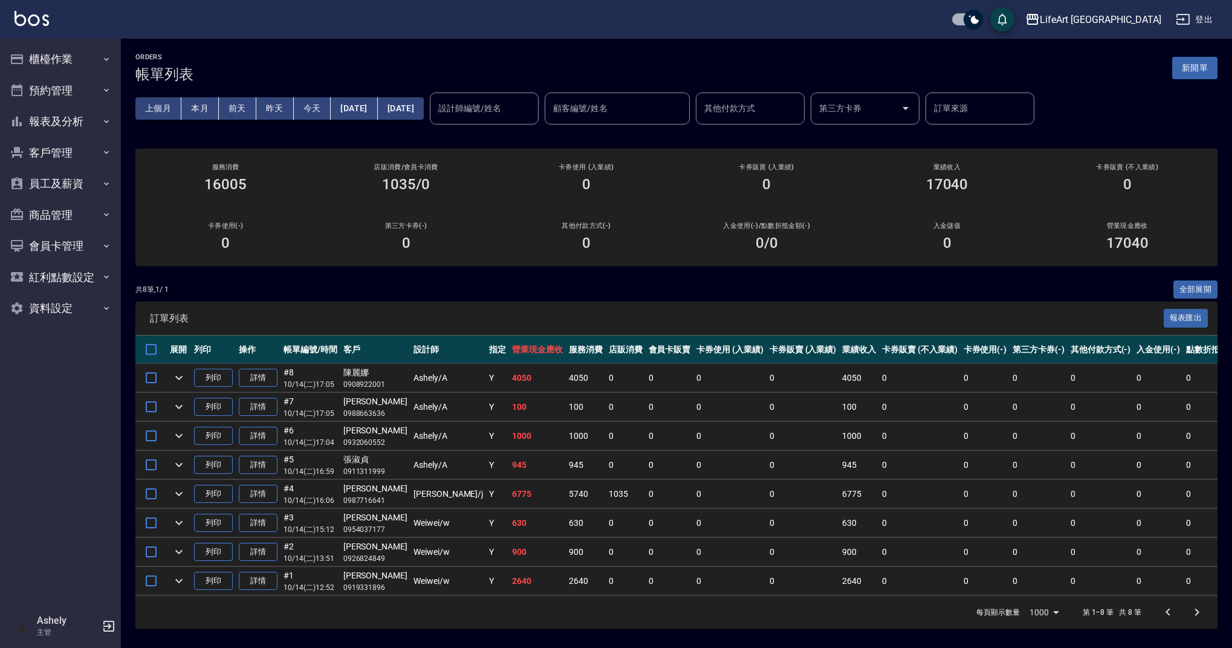  What do you see at coordinates (68, 621) in the screenshot?
I see `h5: Ashely` at bounding box center [68, 621].